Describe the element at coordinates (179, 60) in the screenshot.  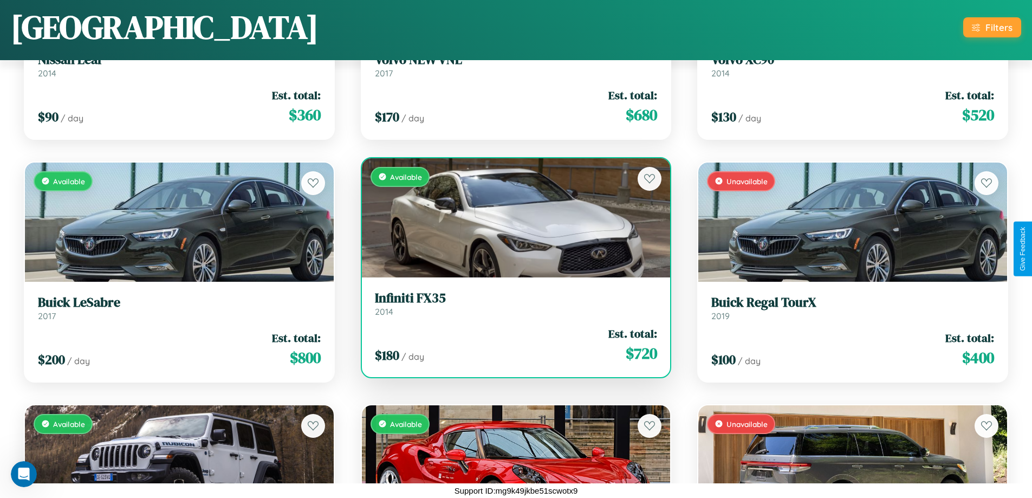
I see `h3: Nissan Leaf` at that location.